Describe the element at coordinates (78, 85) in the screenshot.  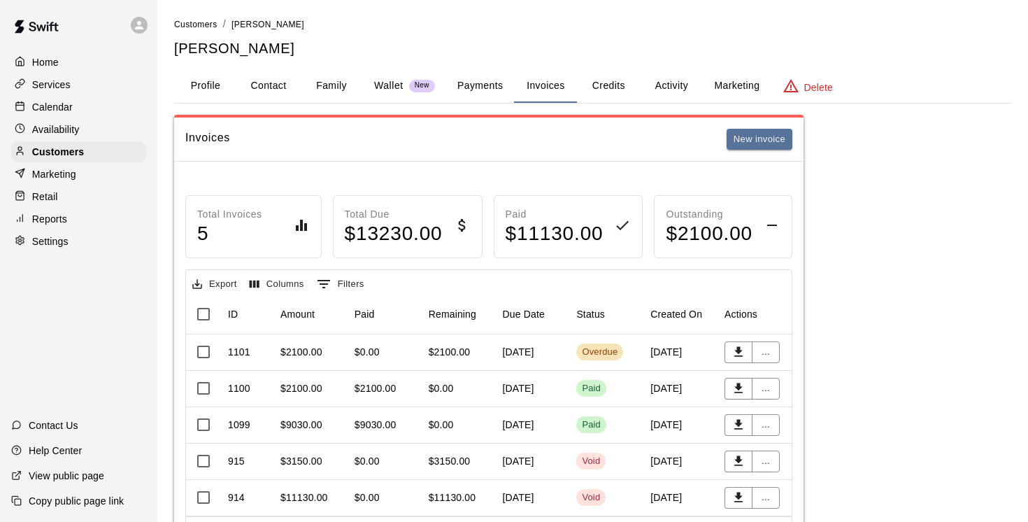
I see `div: Services` at that location.